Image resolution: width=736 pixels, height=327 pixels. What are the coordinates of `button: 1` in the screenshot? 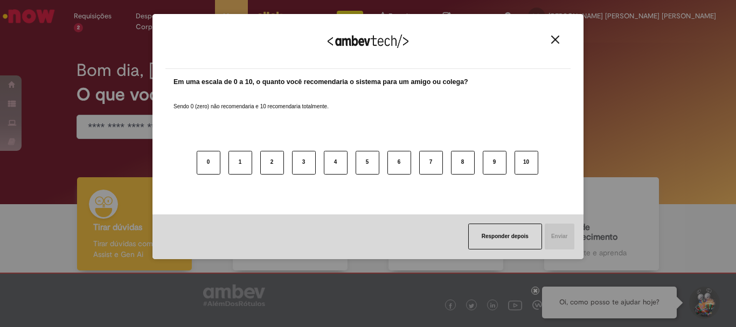 It's located at (240, 163).